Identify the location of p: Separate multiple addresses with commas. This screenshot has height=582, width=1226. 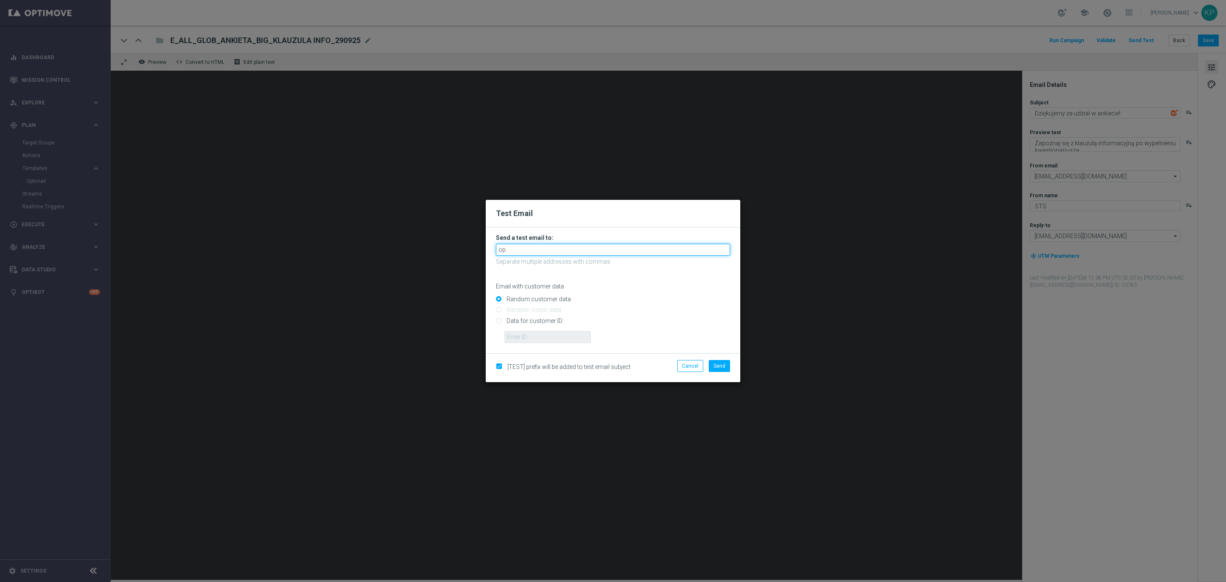
(613, 261).